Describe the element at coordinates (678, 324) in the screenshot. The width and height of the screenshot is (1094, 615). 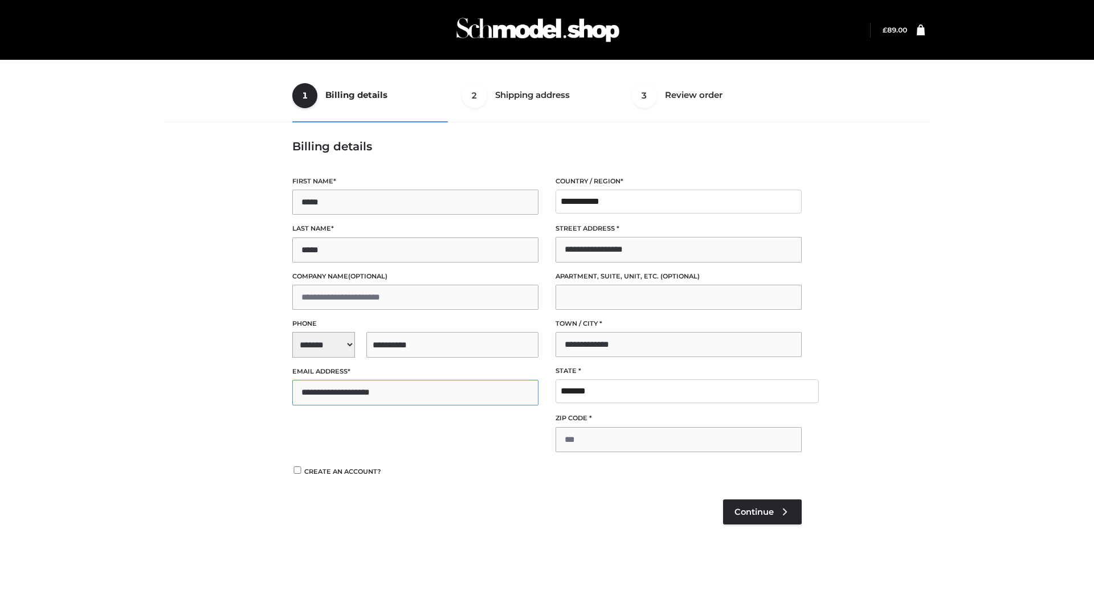
I see `label: Town / City` at that location.